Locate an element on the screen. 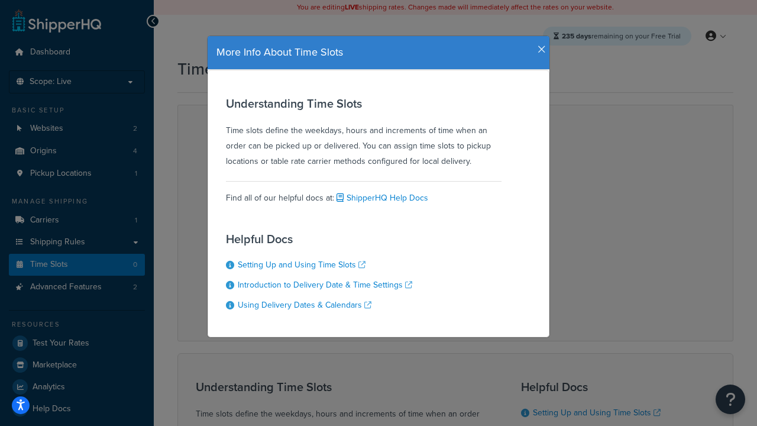  a: Introduction to Delivery Date & Time Settings is located at coordinates (325, 285).